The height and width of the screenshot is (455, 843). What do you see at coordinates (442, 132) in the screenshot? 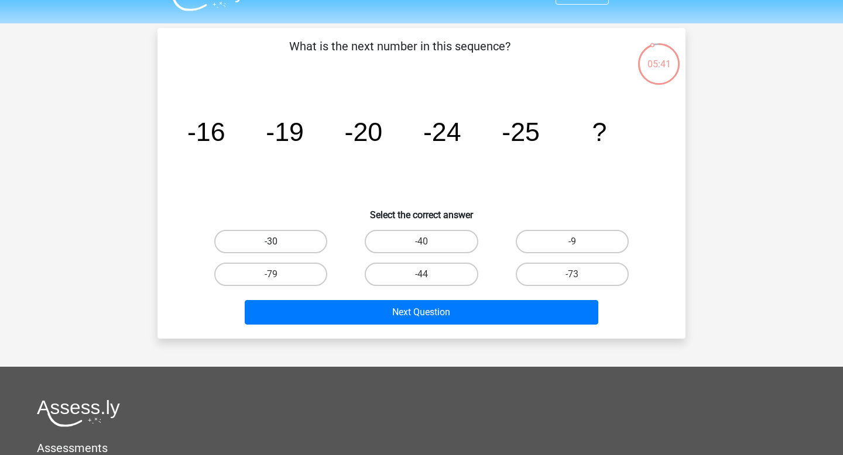
I see `tspan: -24` at bounding box center [442, 132].